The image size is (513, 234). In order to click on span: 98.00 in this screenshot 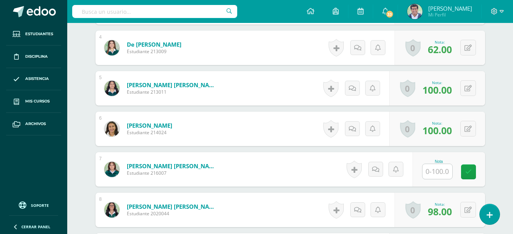, I will do `click(440, 211)`.